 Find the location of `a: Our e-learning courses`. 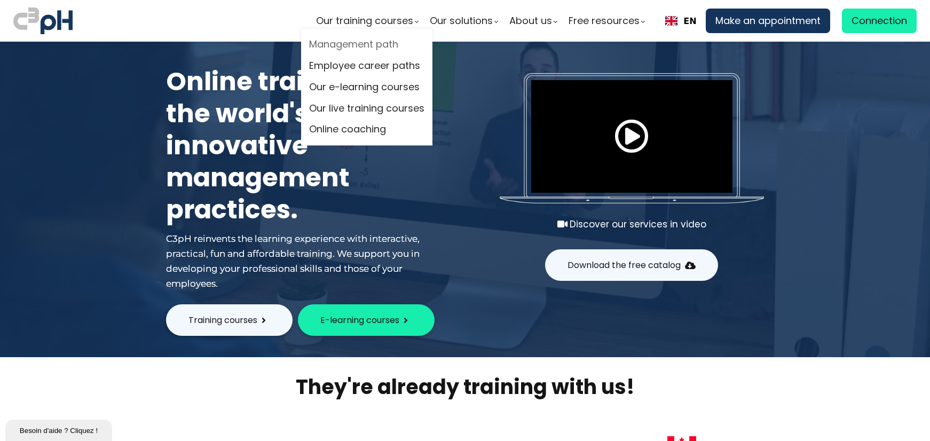

a: Our e-learning courses is located at coordinates (367, 87).